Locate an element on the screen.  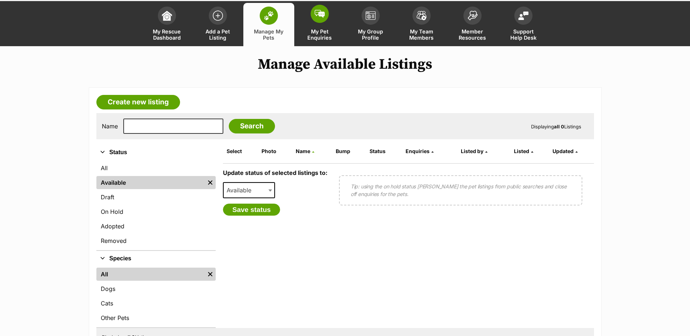
a: Manage My Pets is located at coordinates (269, 24).